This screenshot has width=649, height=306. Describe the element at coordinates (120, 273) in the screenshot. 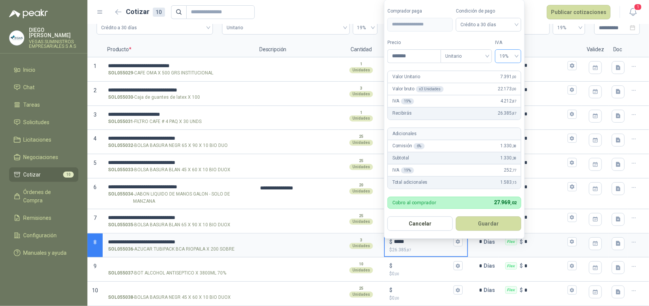

I see `strong: SOL055037` at that location.